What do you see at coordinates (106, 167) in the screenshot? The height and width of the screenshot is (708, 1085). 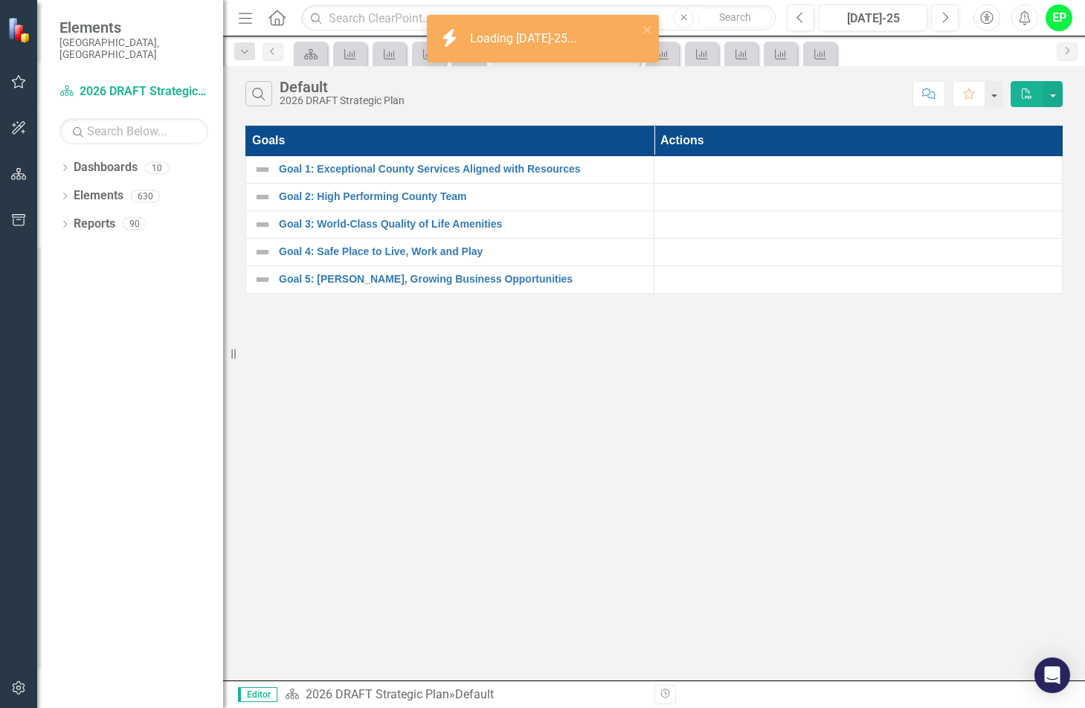 I see `a: Dashboards` at bounding box center [106, 167].